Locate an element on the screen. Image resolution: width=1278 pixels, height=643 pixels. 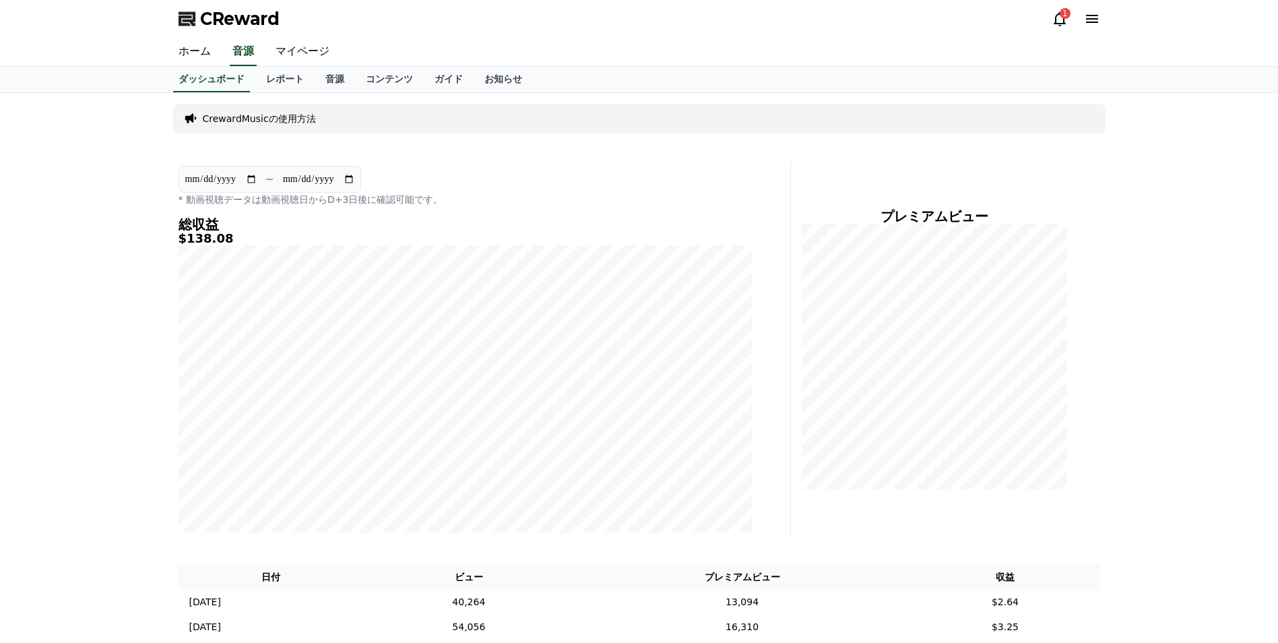
td: $2.64 is located at coordinates (1004, 602).